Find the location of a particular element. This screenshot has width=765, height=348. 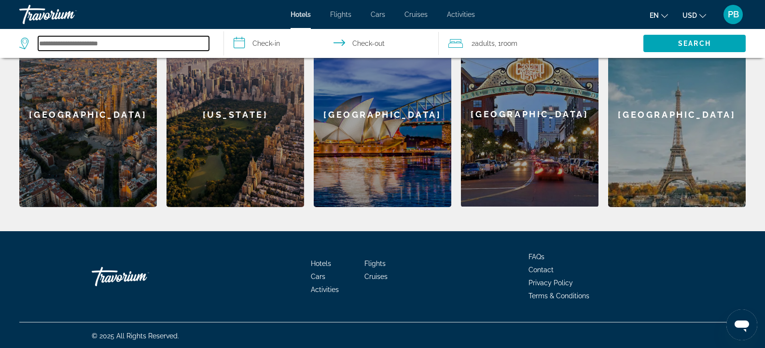

button: Travelers: 2 adults, 0 children is located at coordinates (541, 43).